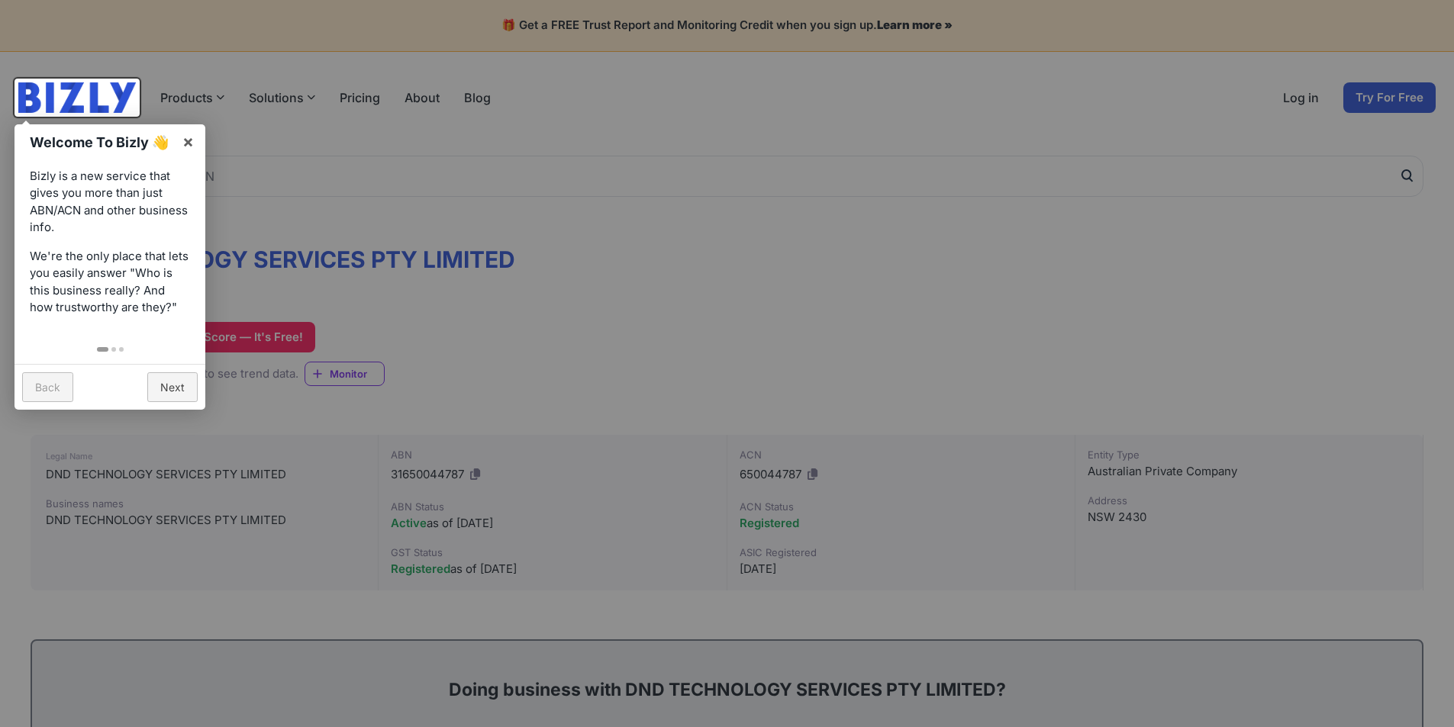  What do you see at coordinates (110, 202) in the screenshot?
I see `p: Bizly is a new service that gives you more than just ABN/ACN and other business info.` at bounding box center [110, 202].